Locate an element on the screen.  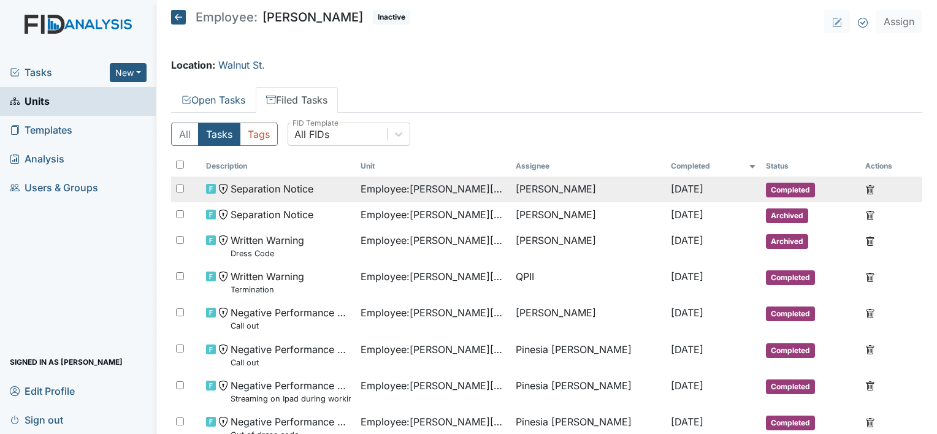
a: Open Tasks is located at coordinates (213, 100).